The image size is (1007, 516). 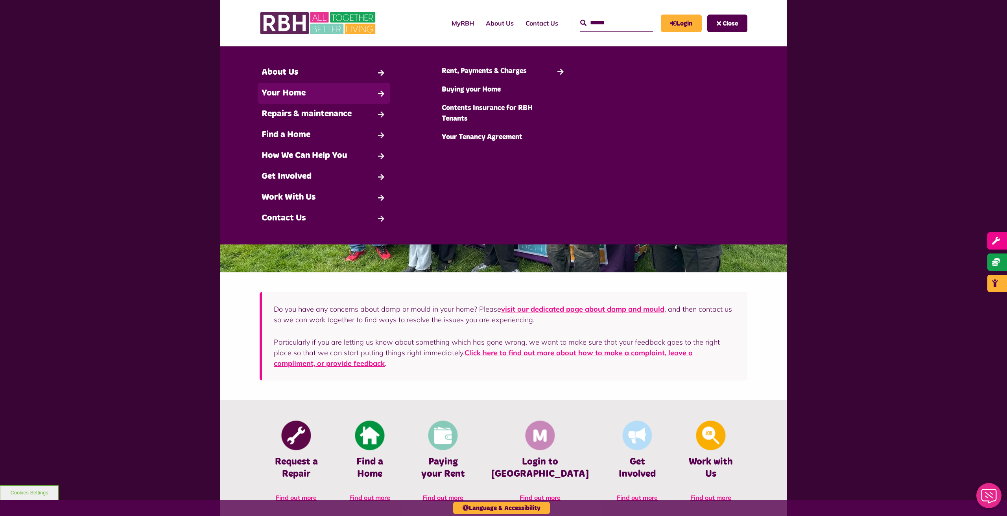 I want to click on input: Search, so click(x=616, y=23).